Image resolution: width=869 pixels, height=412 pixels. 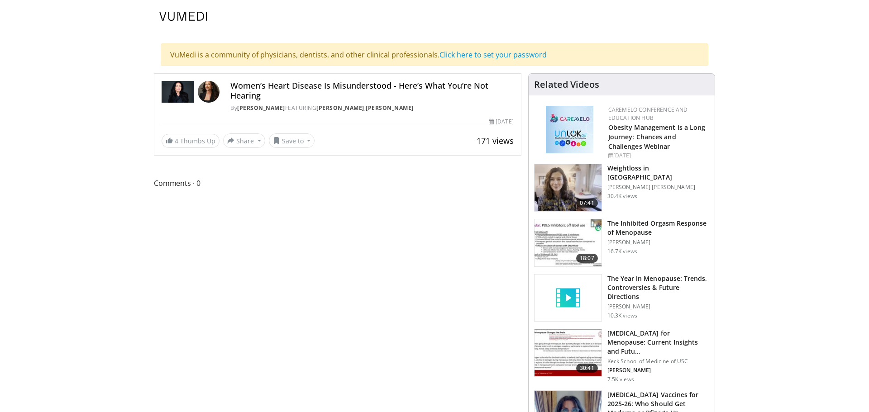 What do you see at coordinates (338, 183) in the screenshot?
I see `span: Comments 0` at bounding box center [338, 183].